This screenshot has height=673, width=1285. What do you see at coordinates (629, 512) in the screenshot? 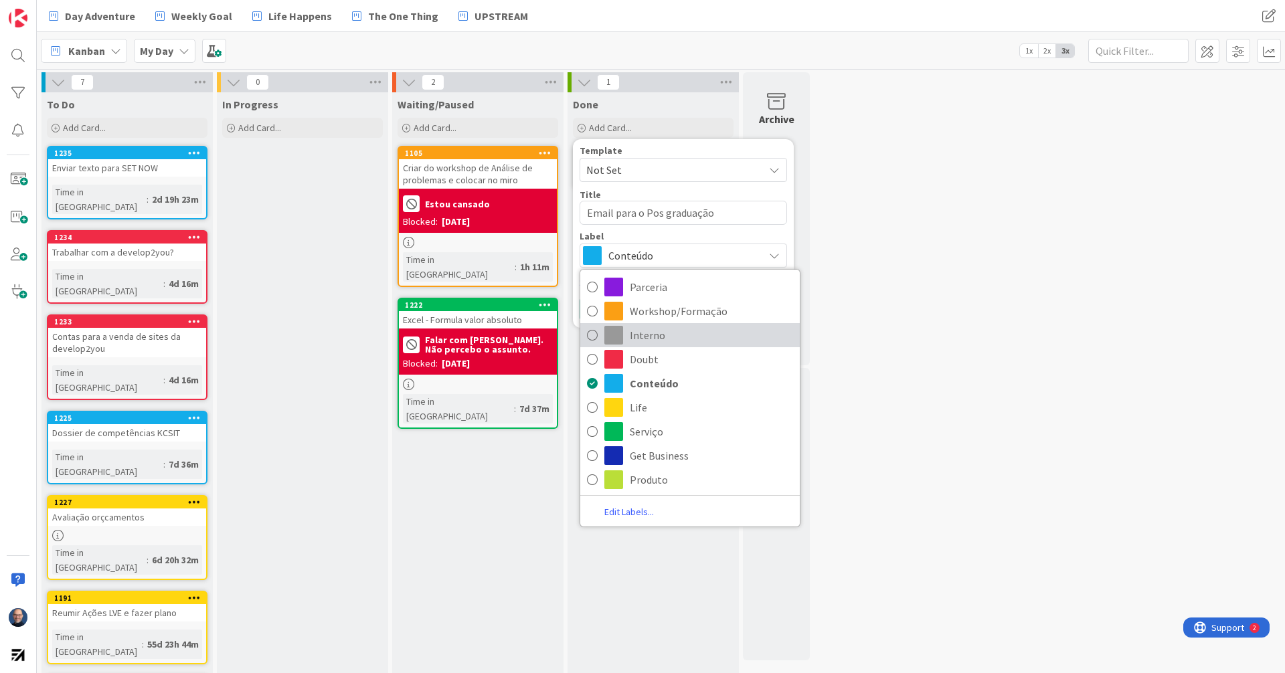
I see `a: Edit Labels...` at bounding box center [629, 512].